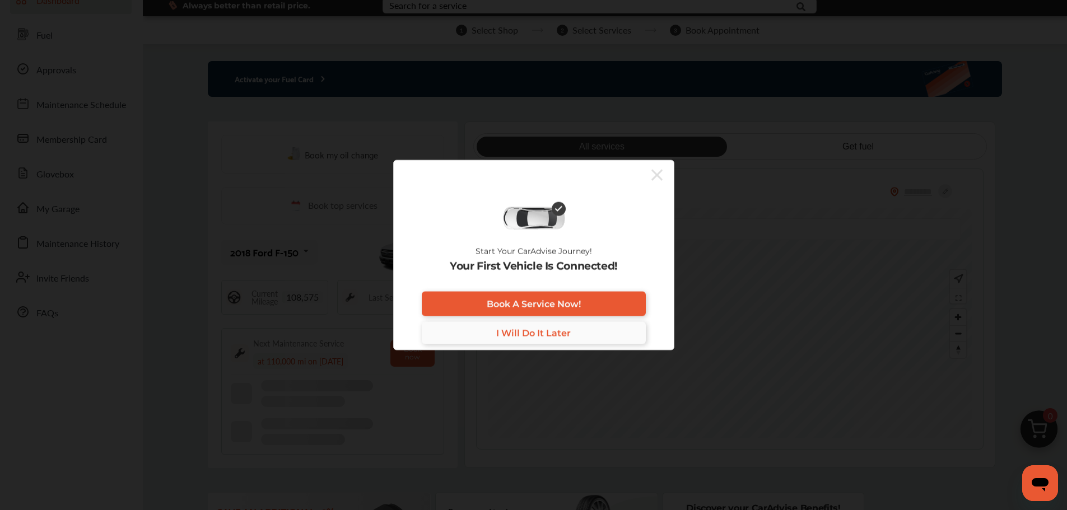 This screenshot has height=510, width=1067. Describe the element at coordinates (534, 252) in the screenshot. I see `p: Start Your CarAdvise Journey!` at that location.